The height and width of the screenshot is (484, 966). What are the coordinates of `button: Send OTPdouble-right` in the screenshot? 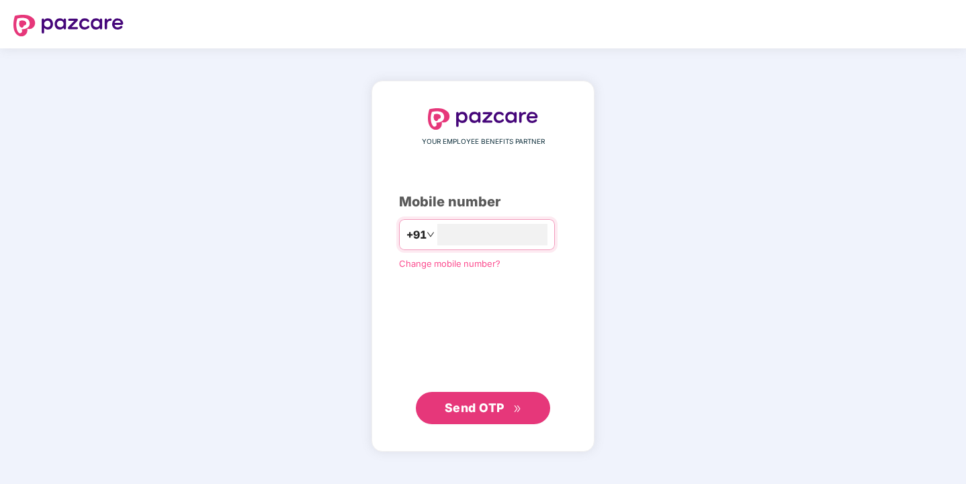 It's located at (483, 408).